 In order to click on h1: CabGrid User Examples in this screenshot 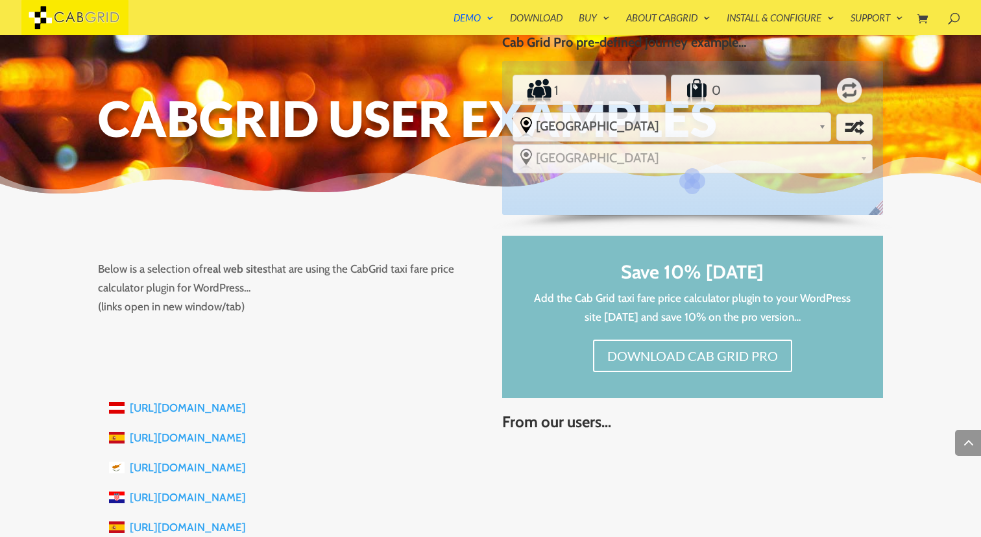, I will do `click(491, 121)`.